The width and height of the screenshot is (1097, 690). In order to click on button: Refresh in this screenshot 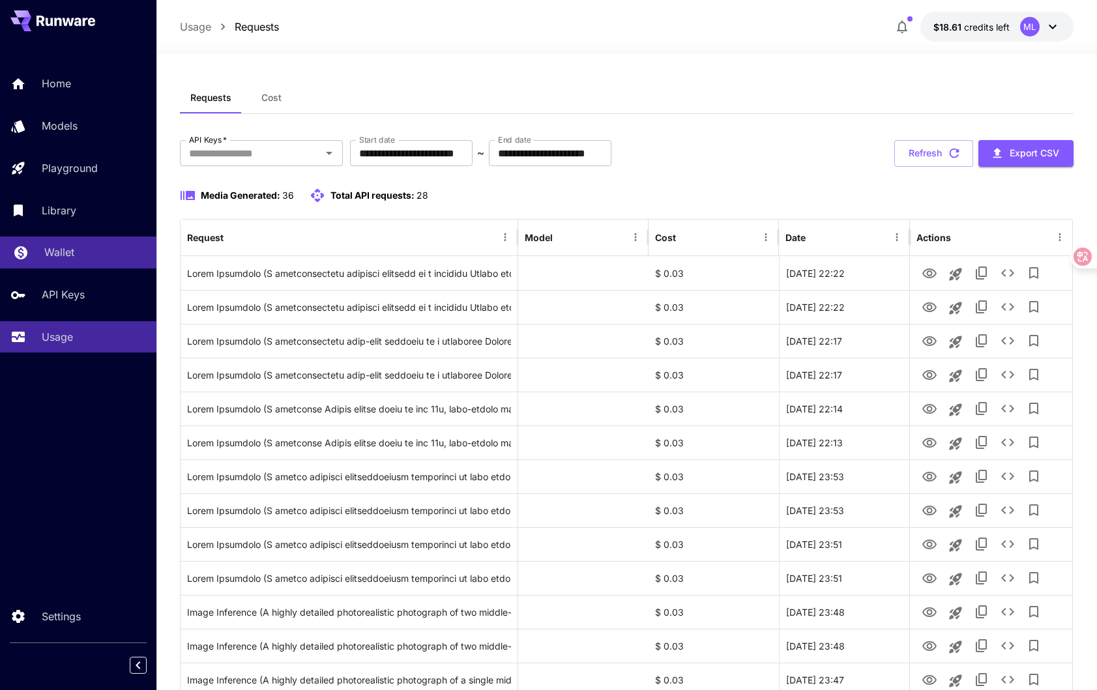, I will do `click(933, 153)`.